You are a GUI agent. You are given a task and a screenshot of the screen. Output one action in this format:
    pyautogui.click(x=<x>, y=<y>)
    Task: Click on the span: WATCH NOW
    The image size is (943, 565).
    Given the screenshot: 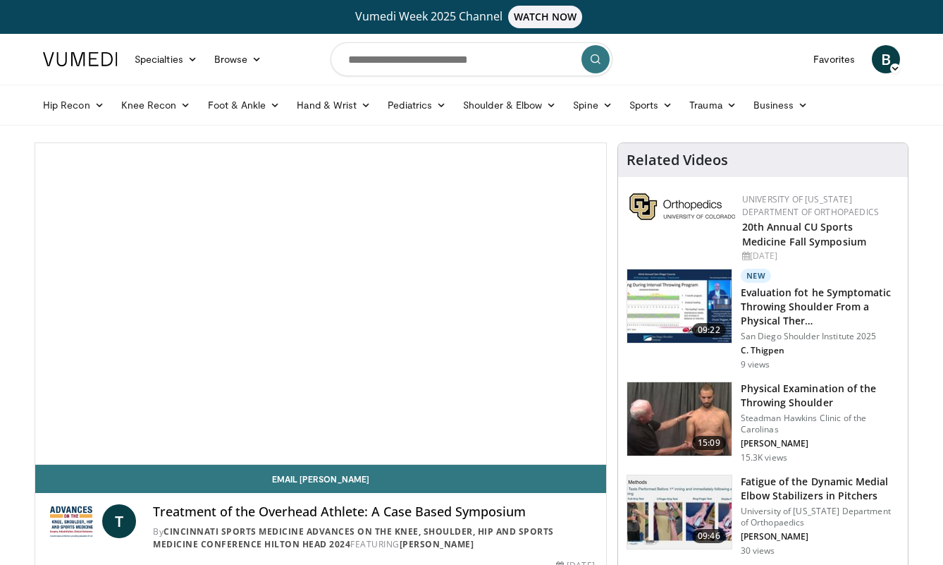 What is the action you would take?
    pyautogui.click(x=546, y=17)
    